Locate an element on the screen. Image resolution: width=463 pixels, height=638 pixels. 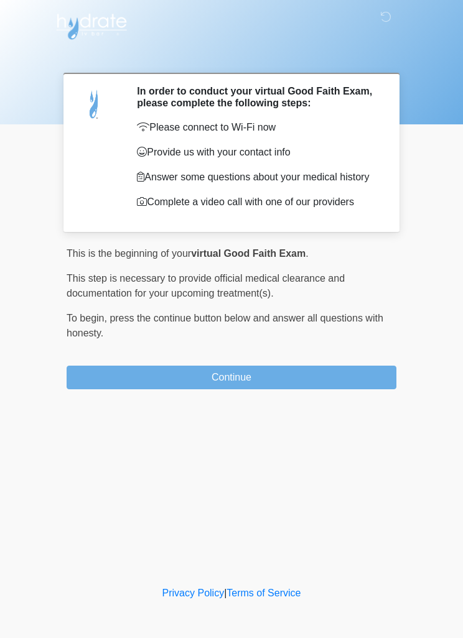
span: This is the beginning of your is located at coordinates (129, 253).